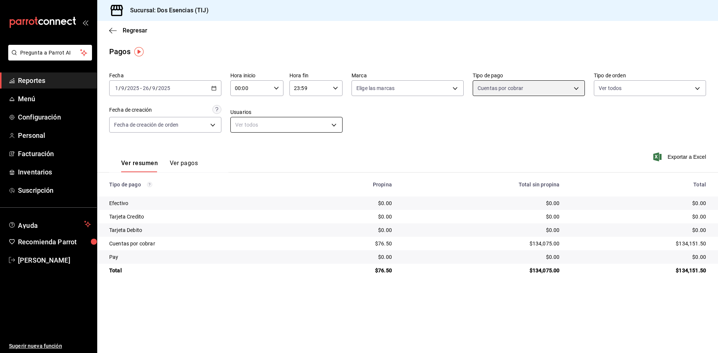 This screenshot has height=353, width=718. What do you see at coordinates (54, 154) in the screenshot?
I see `span: Facturación` at bounding box center [54, 154].